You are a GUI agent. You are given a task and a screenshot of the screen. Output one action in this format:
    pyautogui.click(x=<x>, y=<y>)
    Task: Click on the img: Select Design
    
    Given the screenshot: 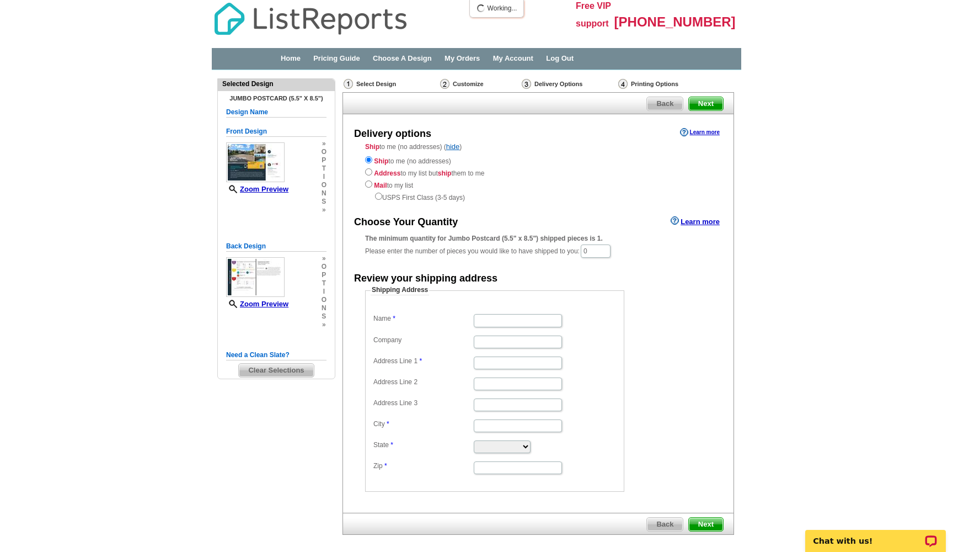 What is the action you would take?
    pyautogui.click(x=348, y=84)
    